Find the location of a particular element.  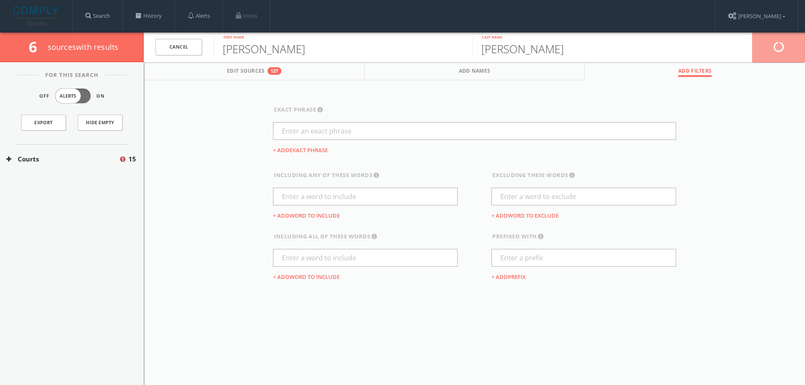

span: On is located at coordinates (101, 96).